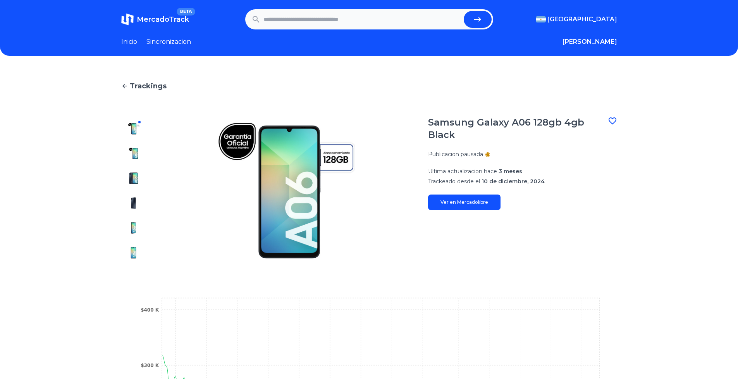 This screenshot has width=738, height=379. What do you see at coordinates (464, 202) in the screenshot?
I see `a: Ver en Mercadolibre` at bounding box center [464, 202].